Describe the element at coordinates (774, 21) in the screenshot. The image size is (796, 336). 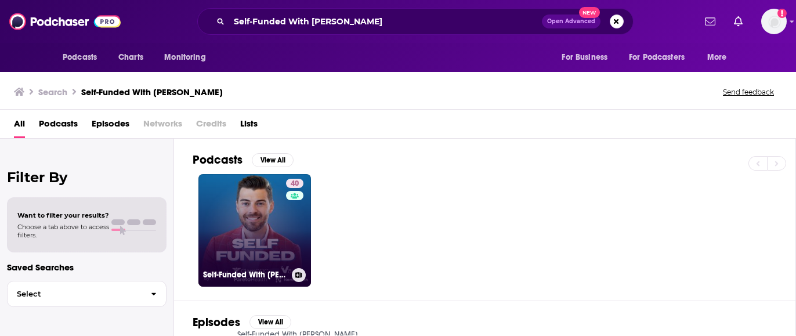
I see `span: Logged in as Trent121` at that location.